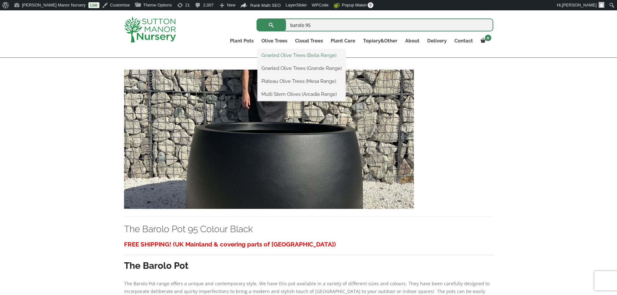  Describe the element at coordinates (150, 29) in the screenshot. I see `img: logo` at that location.